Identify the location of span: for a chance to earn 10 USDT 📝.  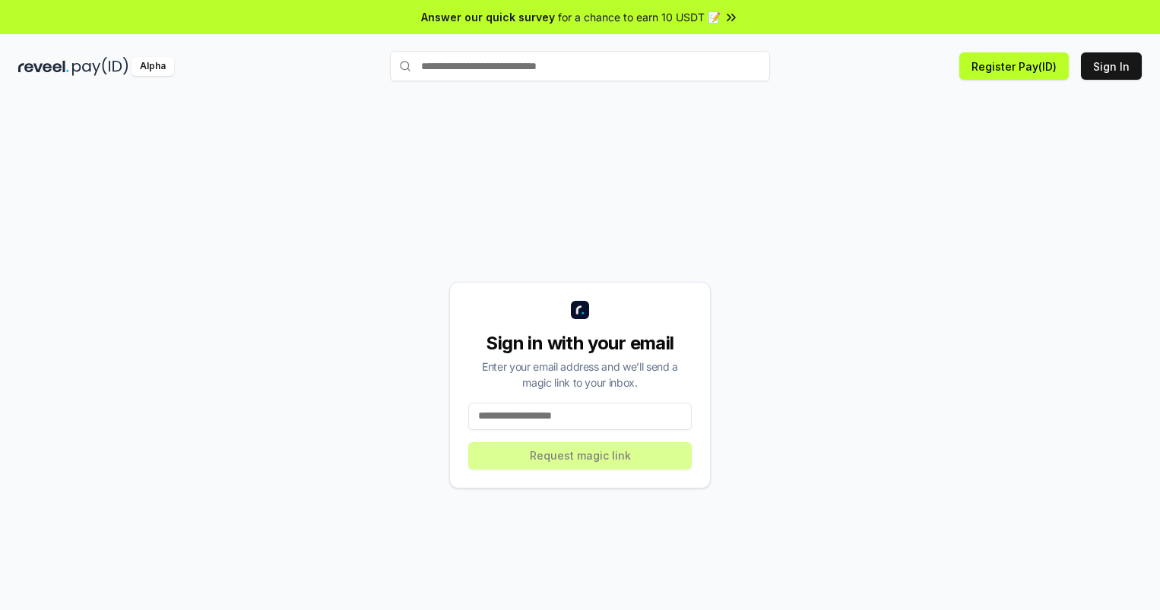
(639, 17).